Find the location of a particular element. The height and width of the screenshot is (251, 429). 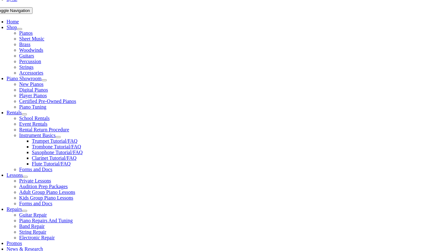

span: Adult Group Piano Lessons is located at coordinates (47, 192).